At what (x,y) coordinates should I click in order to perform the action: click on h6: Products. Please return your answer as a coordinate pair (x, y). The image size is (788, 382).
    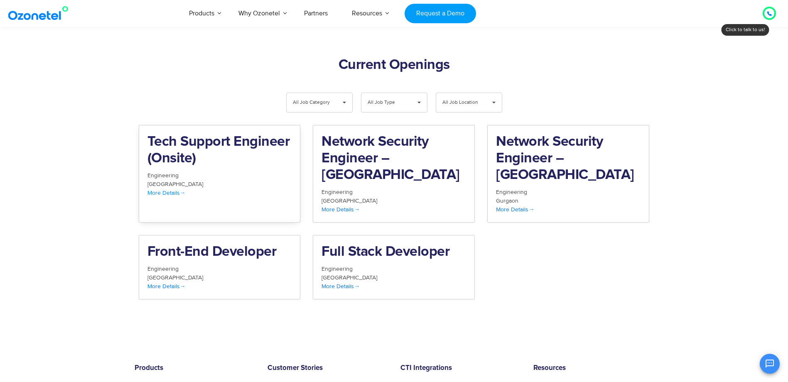
    Looking at the image, I should click on (195, 369).